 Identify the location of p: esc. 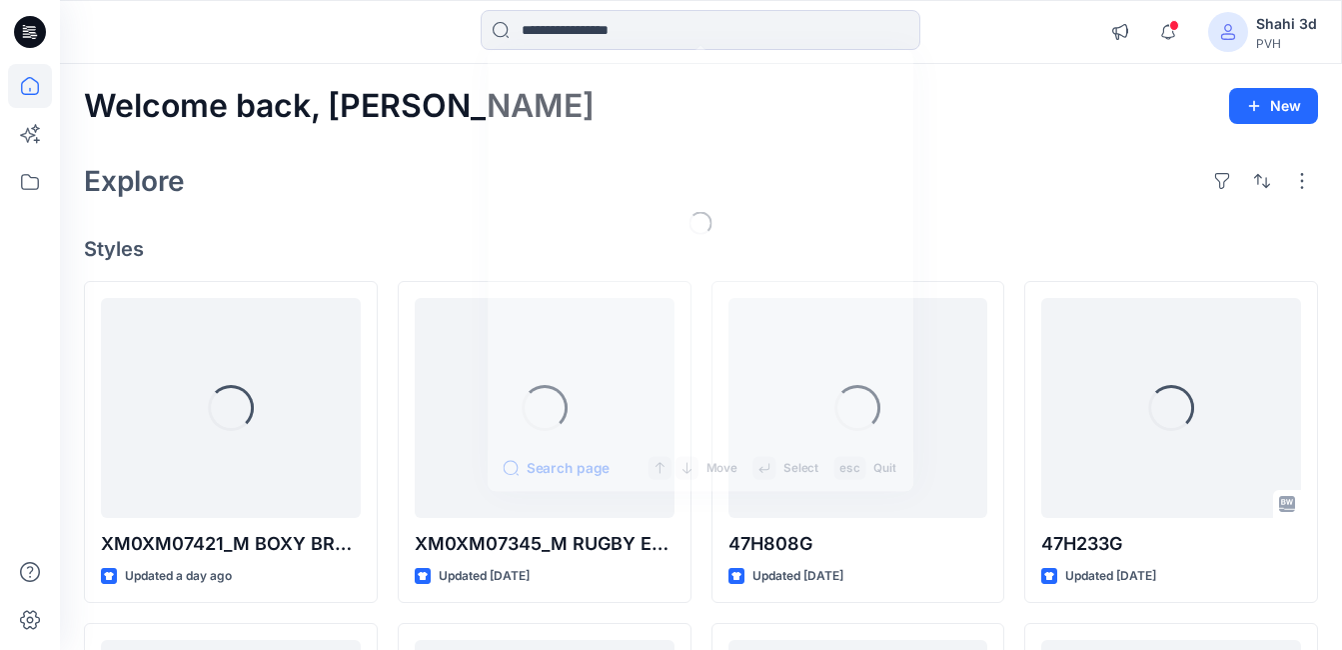
(850, 468).